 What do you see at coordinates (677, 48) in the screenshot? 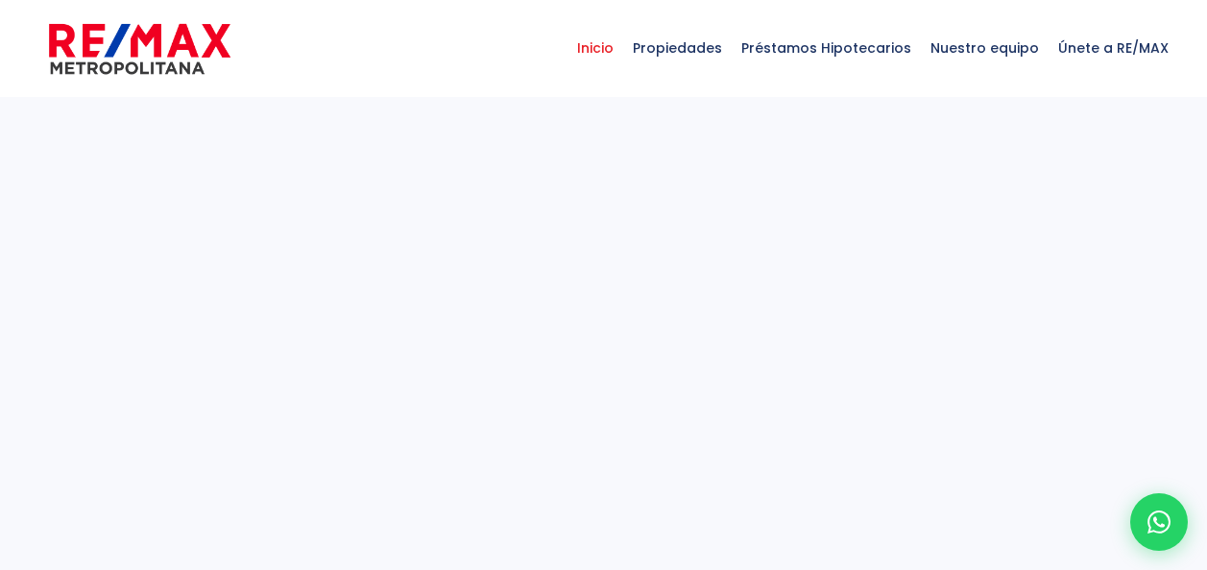
I see `span: Propiedades` at bounding box center [677, 48].